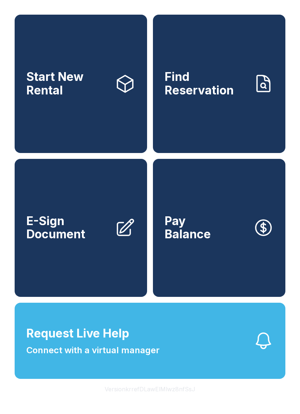 The width and height of the screenshot is (300, 414). What do you see at coordinates (188, 228) in the screenshot?
I see `span: Pay Balance` at bounding box center [188, 228].